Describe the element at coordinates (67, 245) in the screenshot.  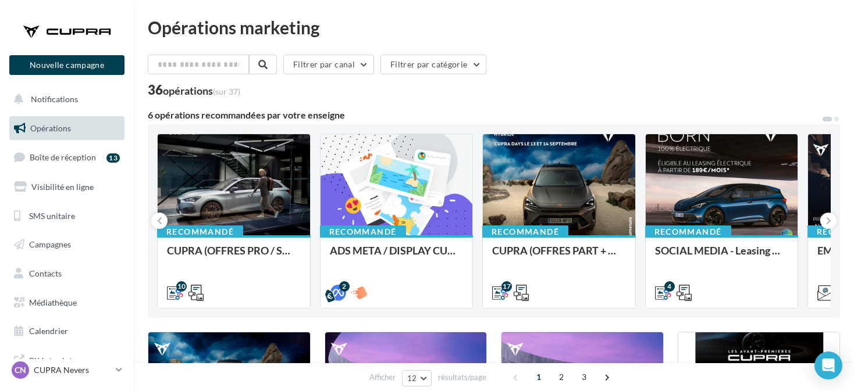
I see `a: Campagnes` at that location.